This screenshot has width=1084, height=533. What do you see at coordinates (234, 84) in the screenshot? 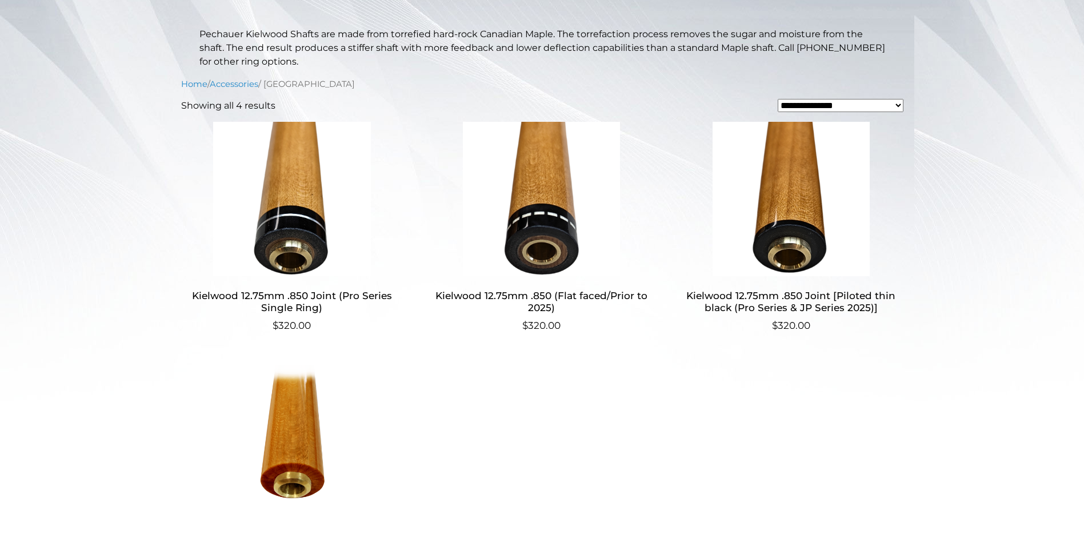
I see `a: Accessories` at bounding box center [234, 84].